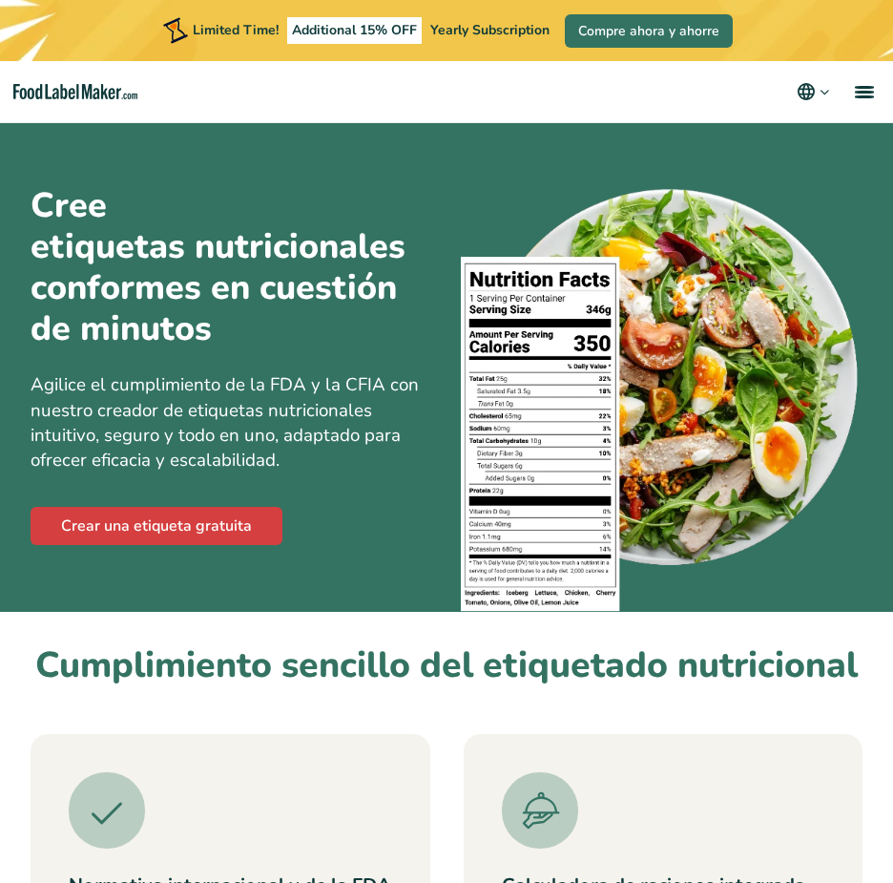 This screenshot has width=893, height=883. I want to click on h1: Cree conformes en cuestión de minutos, so click(231, 267).